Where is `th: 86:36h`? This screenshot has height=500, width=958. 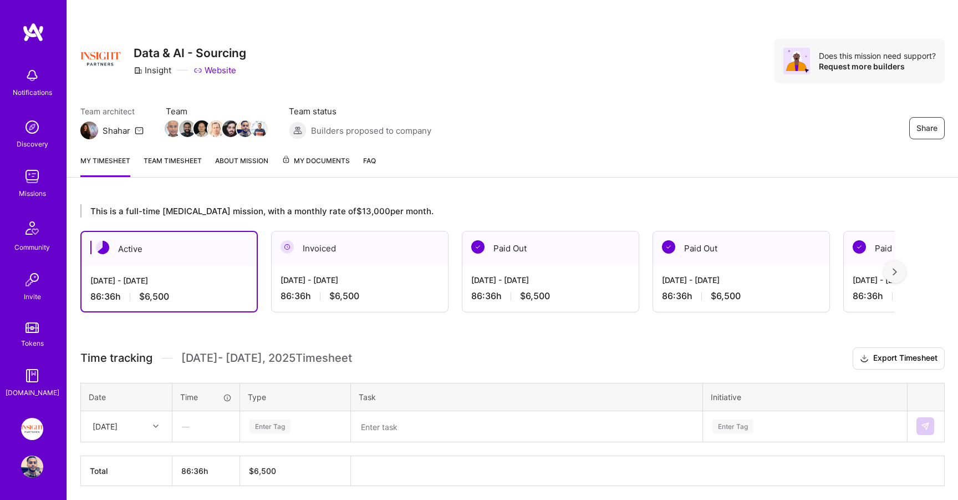
th: 86:36h is located at coordinates (206, 470).